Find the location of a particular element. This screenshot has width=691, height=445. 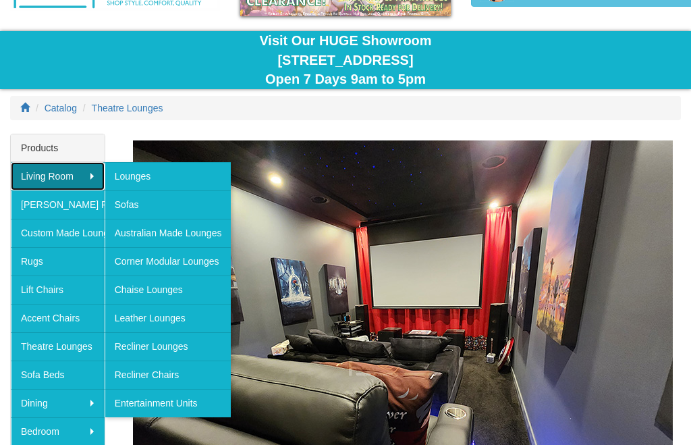

a: Accent Chairs is located at coordinates (57, 318).